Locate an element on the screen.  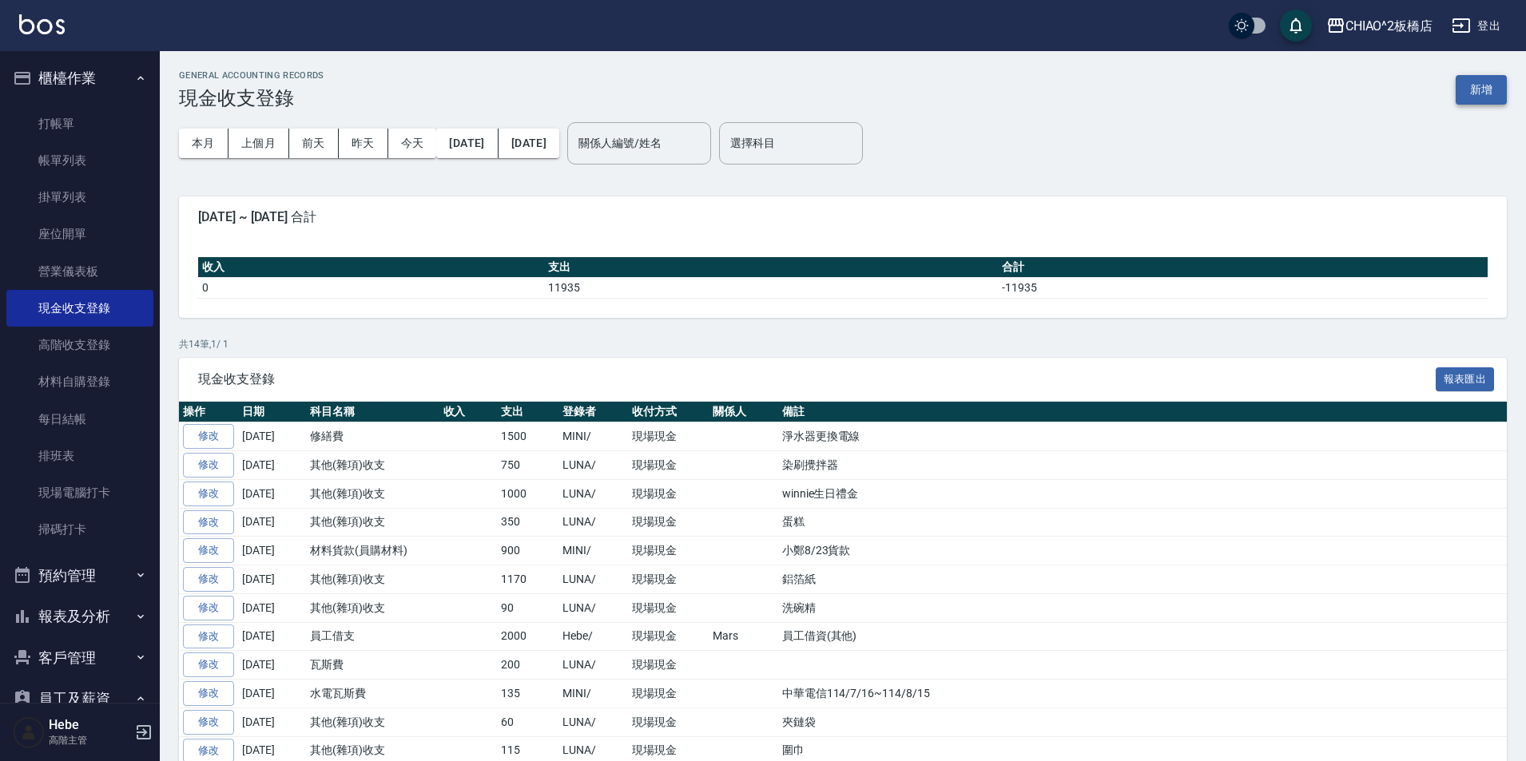
a: 新增 is located at coordinates (1481, 89).